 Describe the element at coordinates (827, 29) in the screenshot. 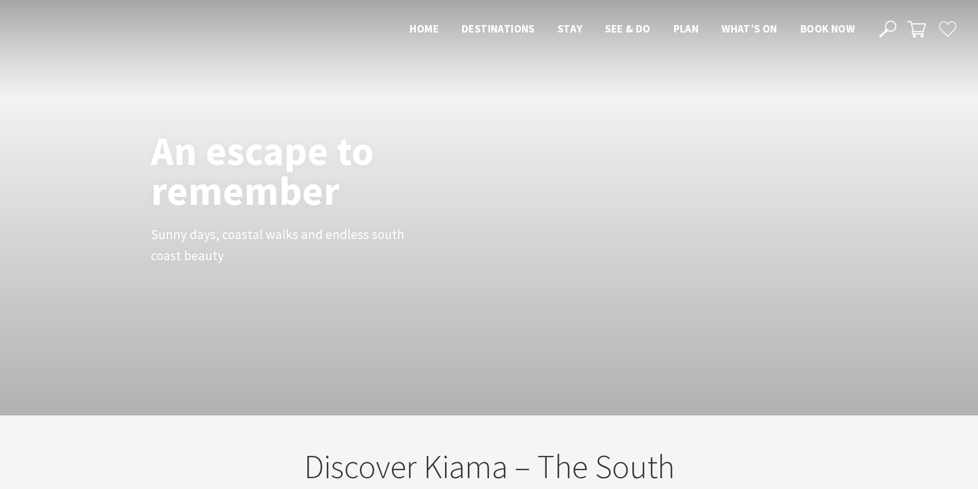

I see `span: Book now` at that location.